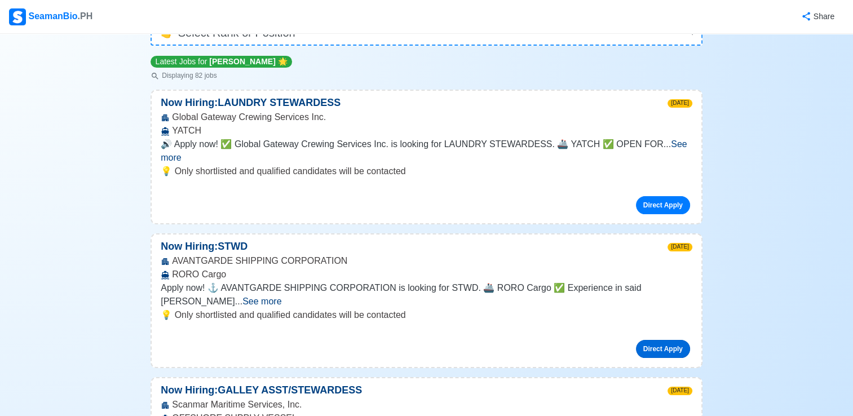 The width and height of the screenshot is (853, 416). Describe the element at coordinates (17, 17) in the screenshot. I see `img: Logo` at that location.